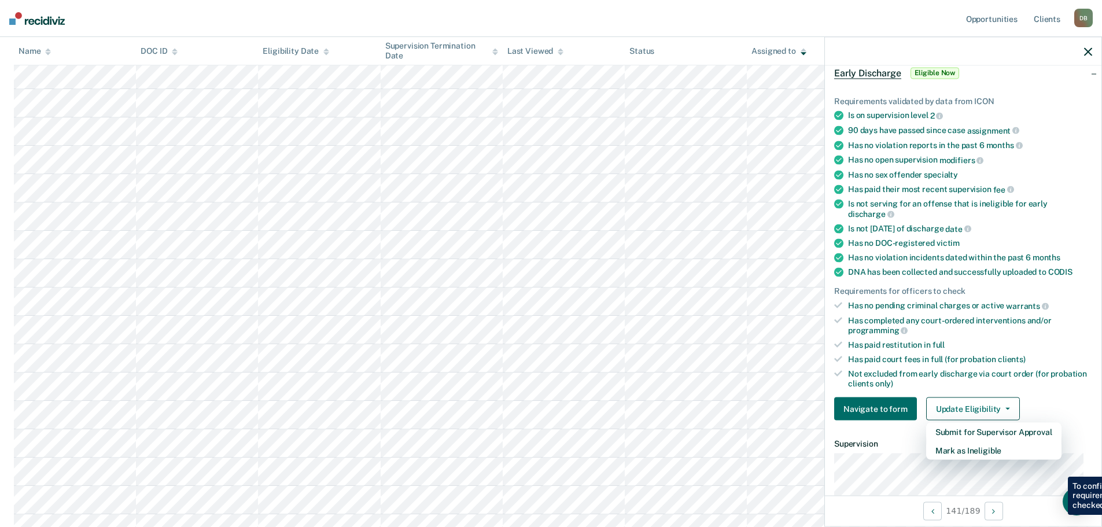  Describe the element at coordinates (970, 306) in the screenshot. I see `div: Has no pending criminal charges or active` at that location.